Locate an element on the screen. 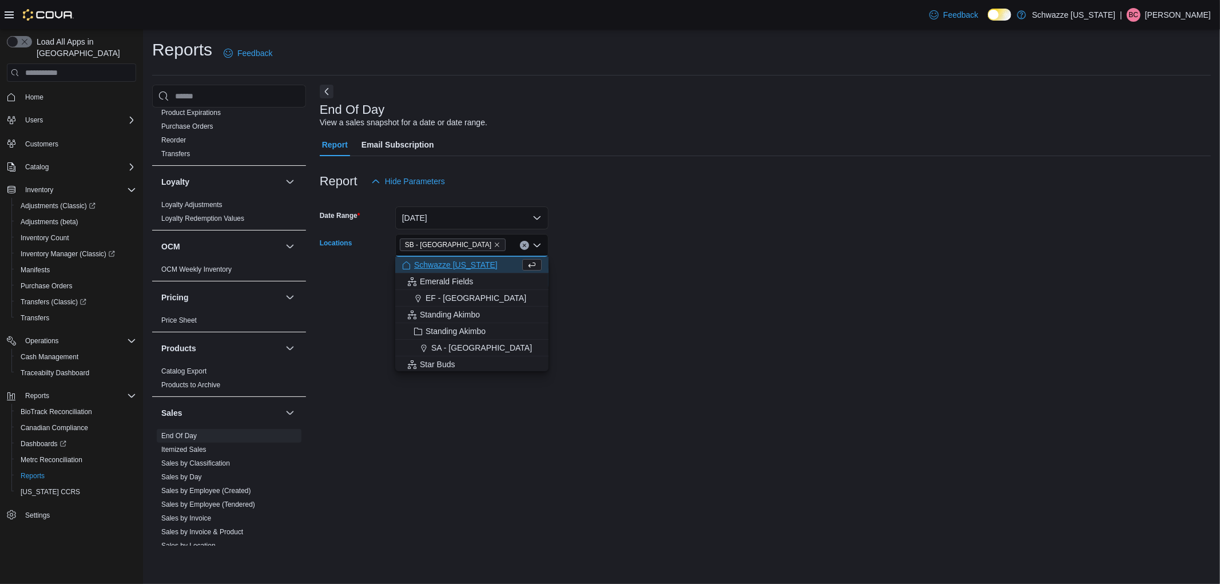  span: Dashboards is located at coordinates (76, 444).